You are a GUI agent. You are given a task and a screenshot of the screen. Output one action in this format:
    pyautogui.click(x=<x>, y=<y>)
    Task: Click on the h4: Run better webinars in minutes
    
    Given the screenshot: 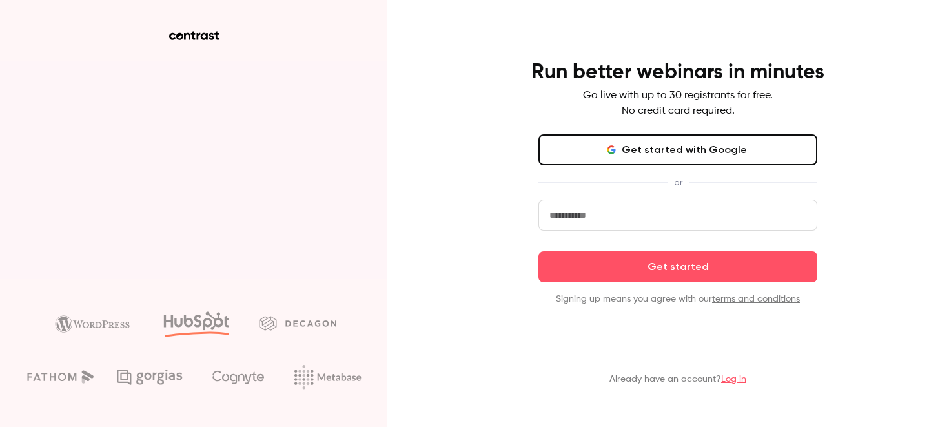 What is the action you would take?
    pyautogui.click(x=678, y=72)
    